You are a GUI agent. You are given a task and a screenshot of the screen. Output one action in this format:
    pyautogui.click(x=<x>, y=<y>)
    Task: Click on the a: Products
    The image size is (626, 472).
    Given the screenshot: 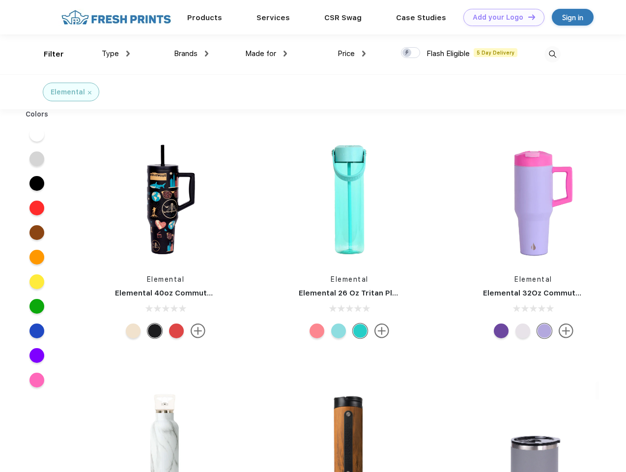 What is the action you would take?
    pyautogui.click(x=204, y=18)
    